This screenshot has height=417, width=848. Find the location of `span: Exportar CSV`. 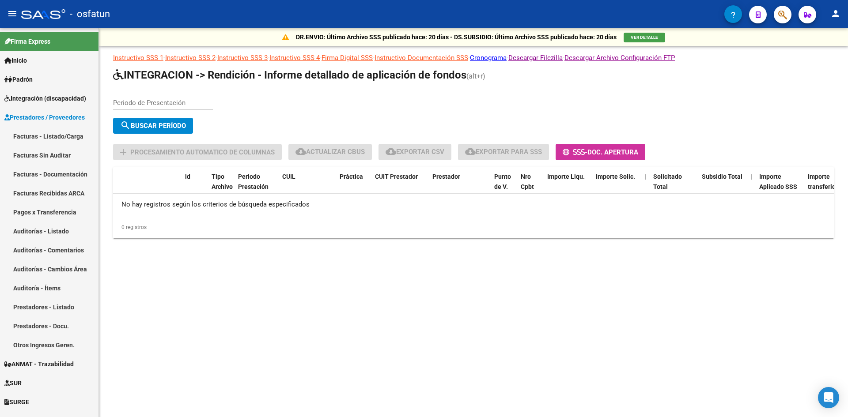

span: Exportar CSV is located at coordinates (415, 152).